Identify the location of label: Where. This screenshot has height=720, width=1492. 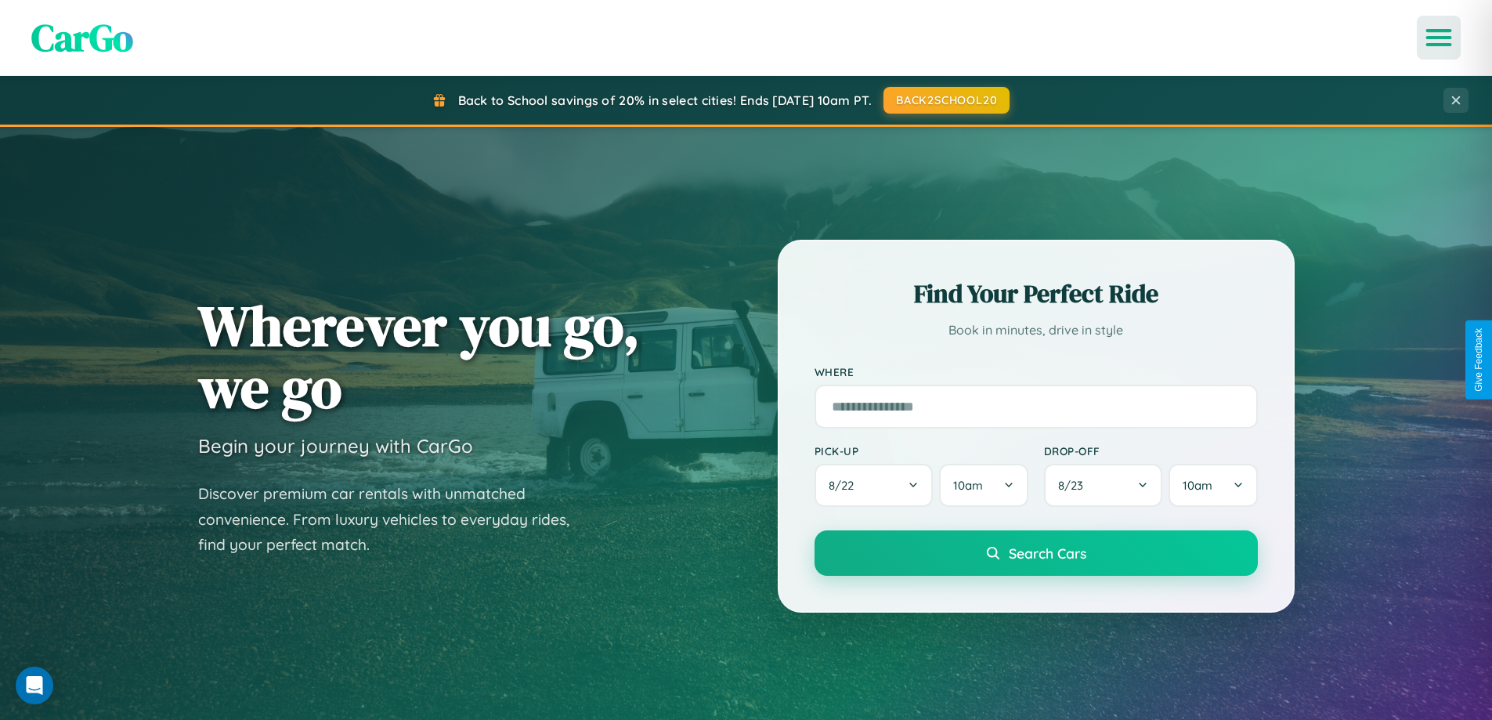
(1036, 371).